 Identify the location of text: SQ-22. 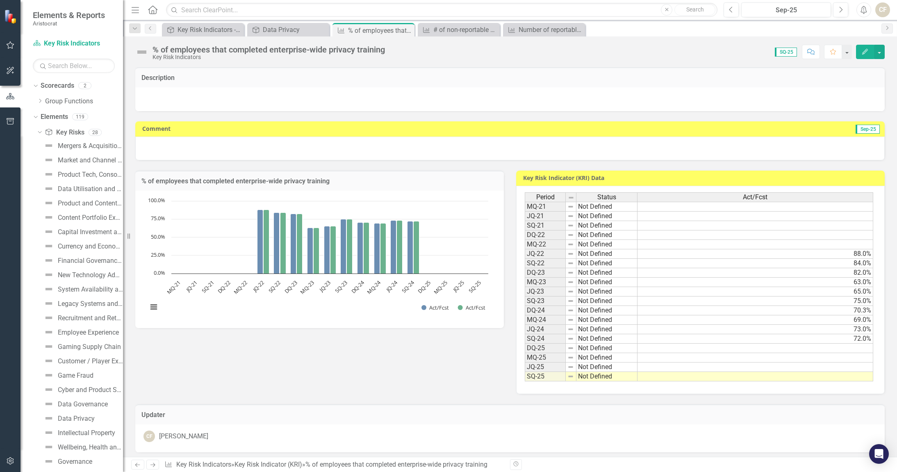
(274, 286).